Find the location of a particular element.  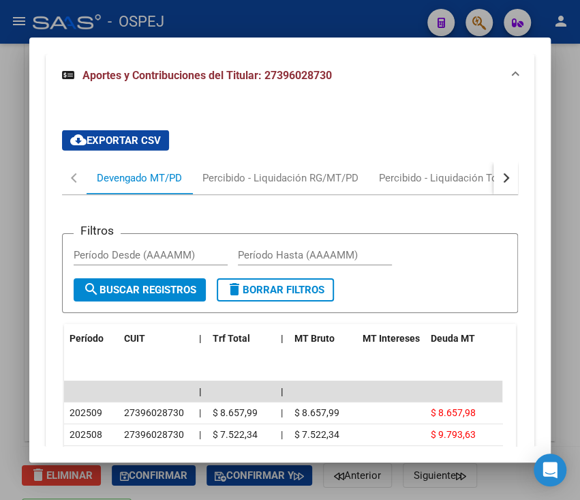

button: Buscar Registros is located at coordinates (140, 290).